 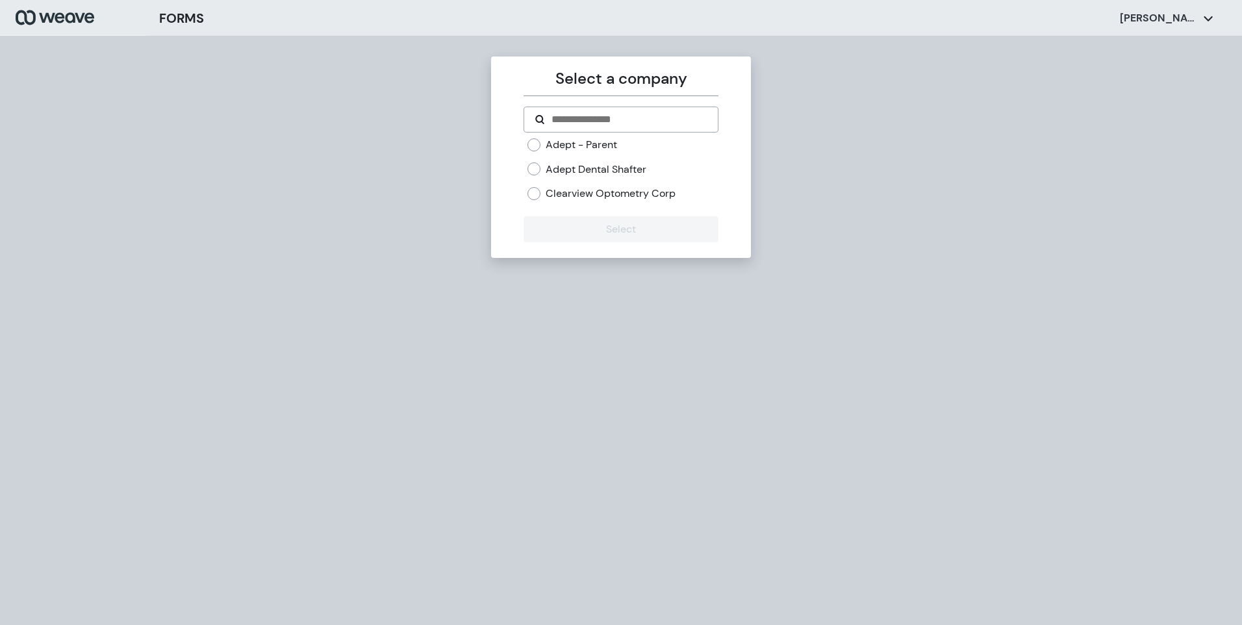 What do you see at coordinates (620, 229) in the screenshot?
I see `button: Select` at bounding box center [620, 229].